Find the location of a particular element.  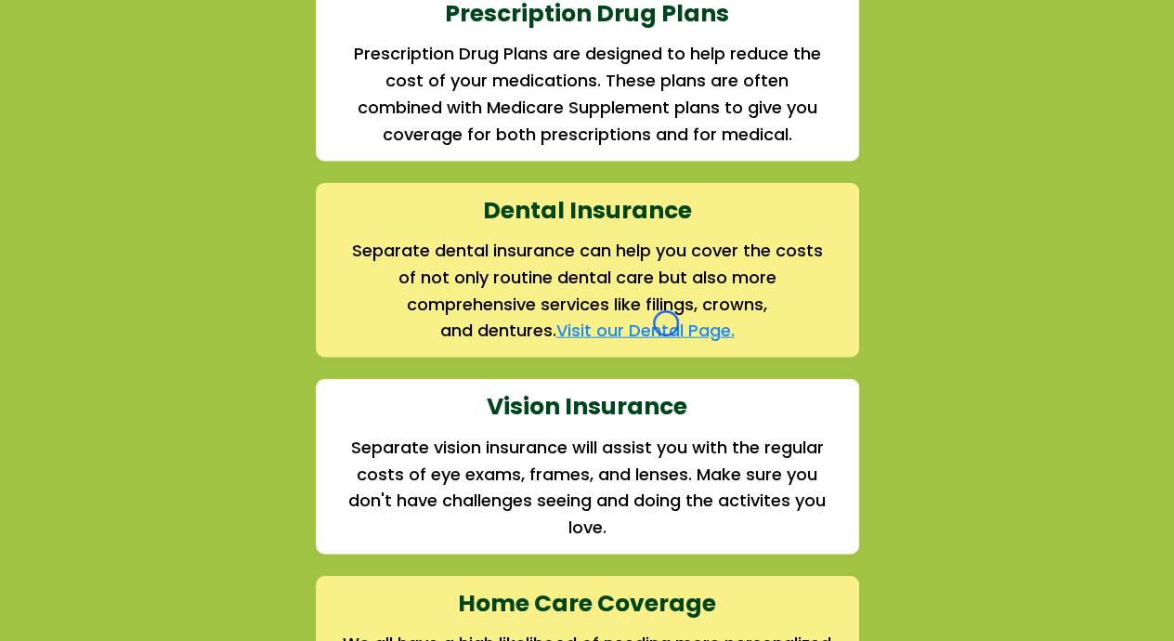

h2: Prescription Drug Plans are designed to help reduce the cost of your medications. These plans are... is located at coordinates (587, 94).